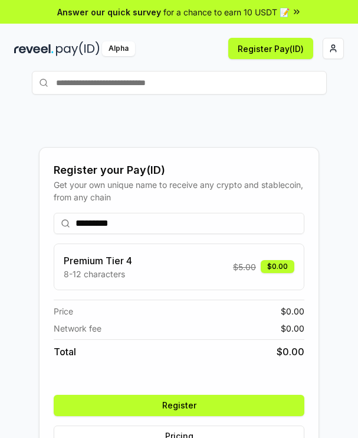 The height and width of the screenshot is (438, 358). What do you see at coordinates (98, 260) in the screenshot?
I see `h3: Premium Tier 4` at bounding box center [98, 260].